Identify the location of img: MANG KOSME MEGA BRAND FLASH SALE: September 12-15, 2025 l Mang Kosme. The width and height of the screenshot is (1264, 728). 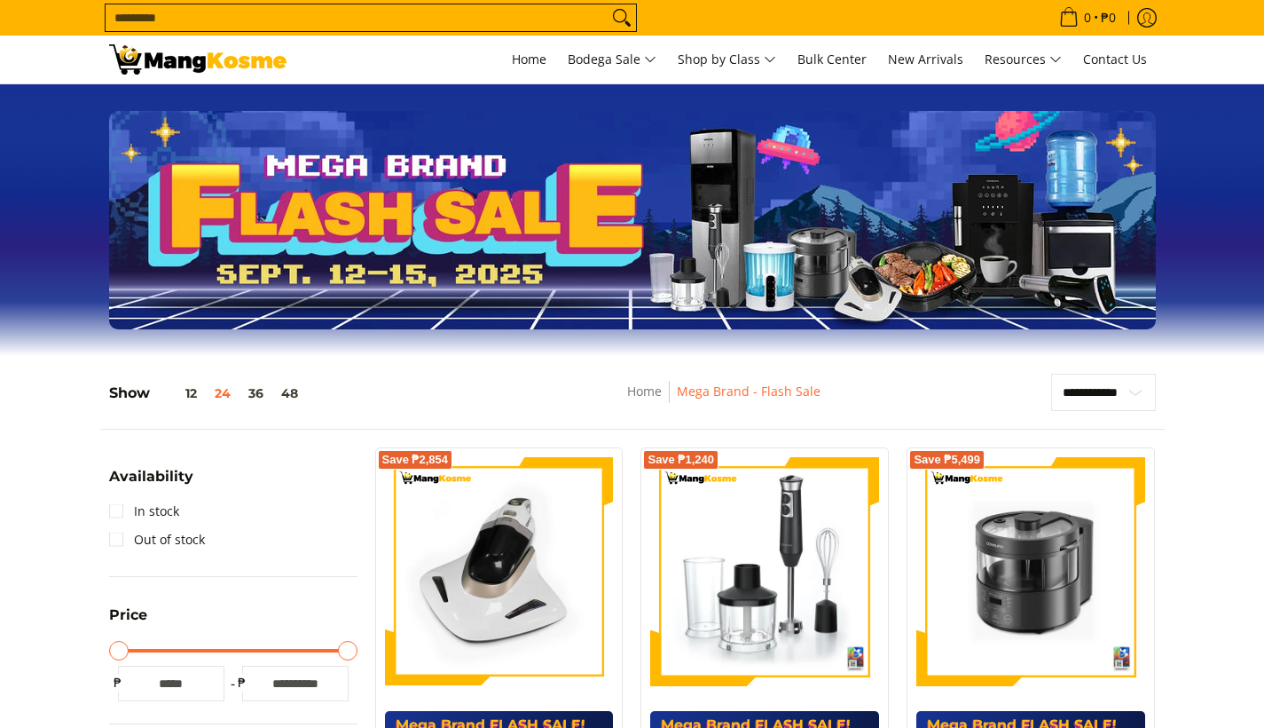
(198, 59).